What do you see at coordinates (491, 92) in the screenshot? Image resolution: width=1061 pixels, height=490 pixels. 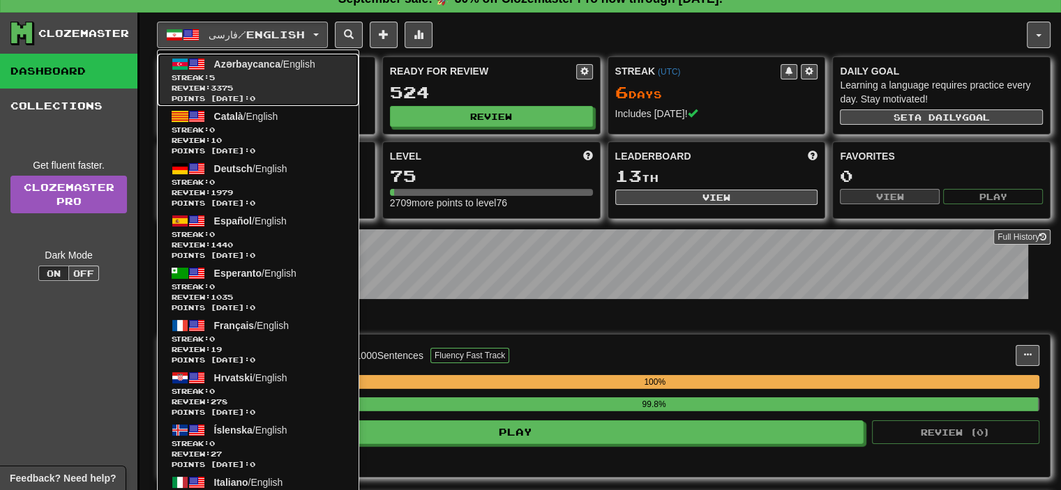 I see `div: 524` at bounding box center [491, 92].